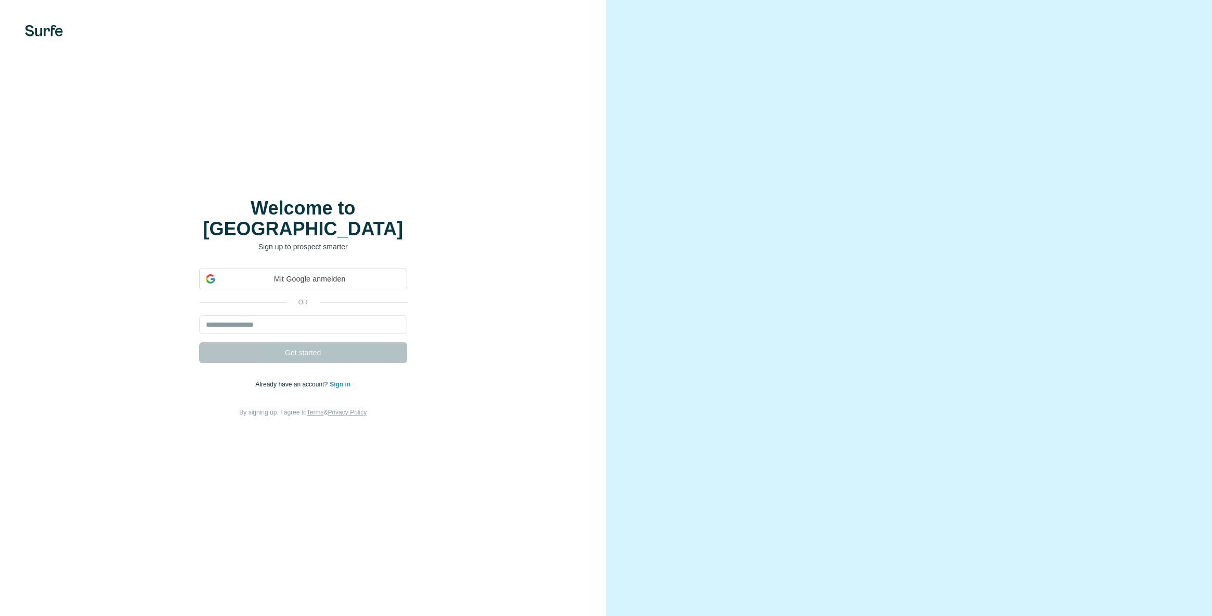  What do you see at coordinates (292, 385) in the screenshot?
I see `span: Already have an account?` at bounding box center [292, 385].